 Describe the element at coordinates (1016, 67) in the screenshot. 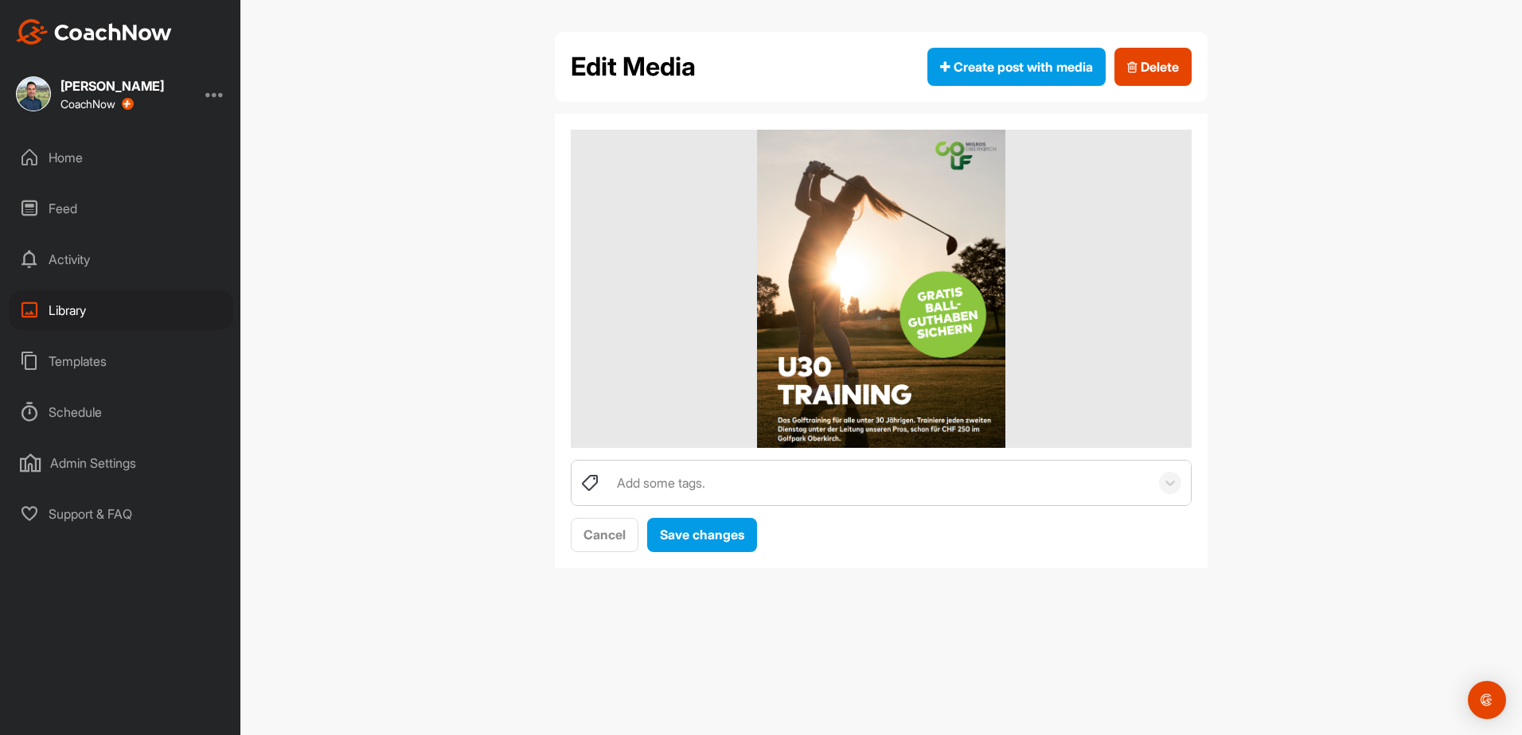

I see `span: Create post with media` at that location.